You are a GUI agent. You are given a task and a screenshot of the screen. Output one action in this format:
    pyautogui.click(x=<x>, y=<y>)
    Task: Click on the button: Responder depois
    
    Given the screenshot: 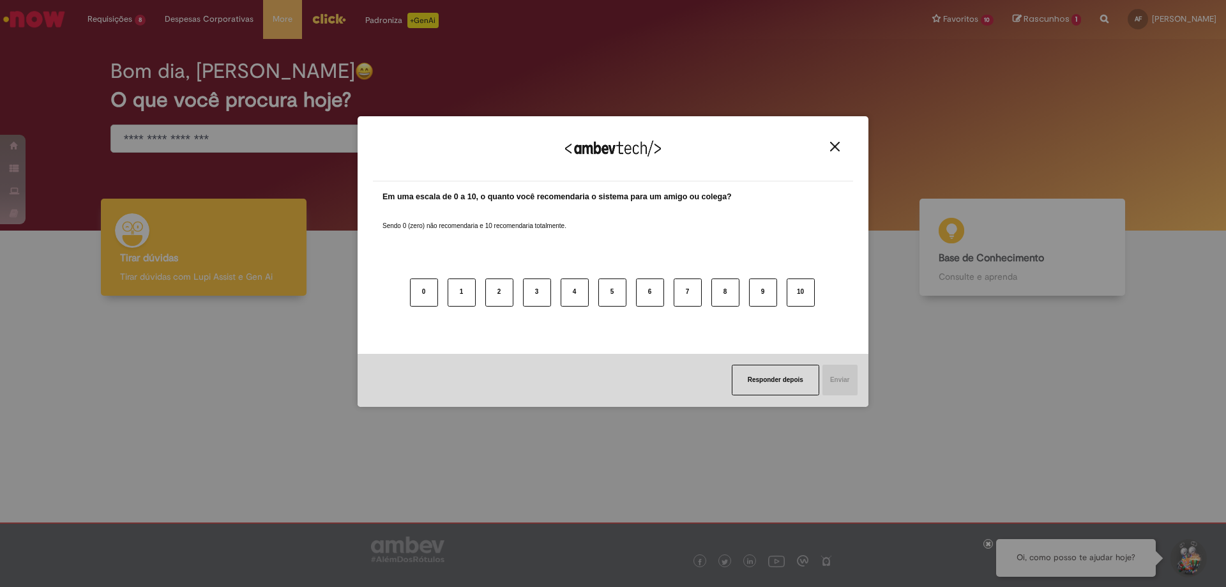 What is the action you would take?
    pyautogui.click(x=775, y=380)
    